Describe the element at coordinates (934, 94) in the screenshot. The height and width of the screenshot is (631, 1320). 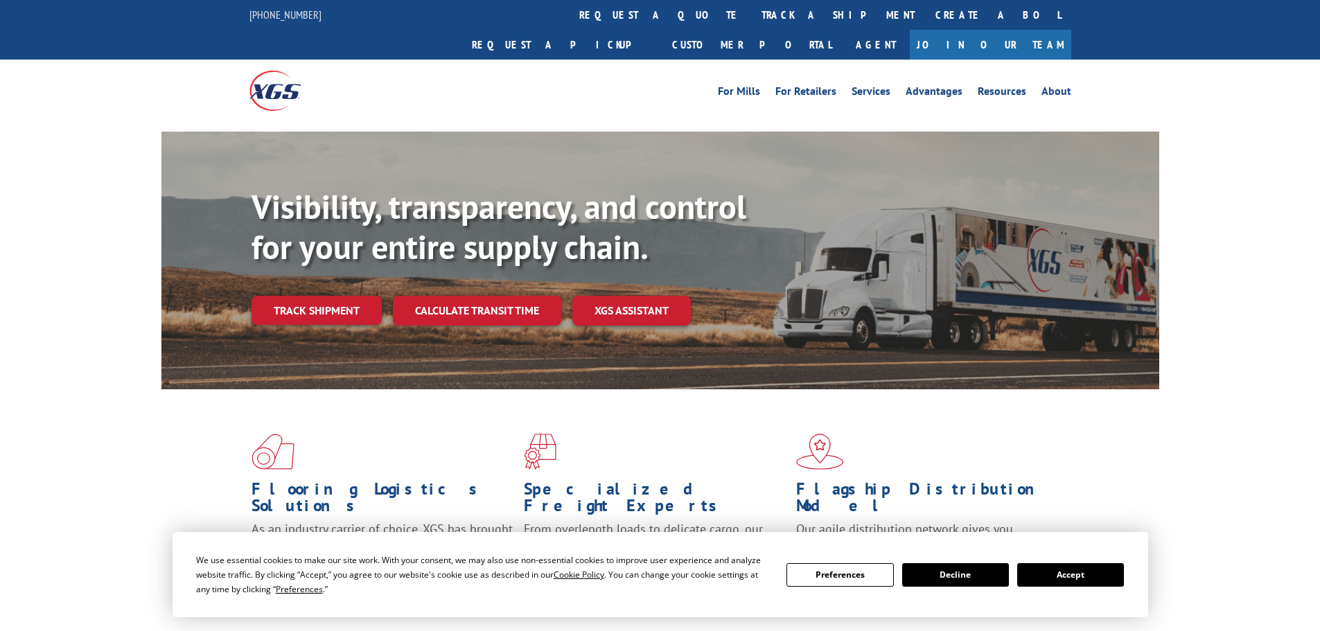
I see `a: Advantages` at that location.